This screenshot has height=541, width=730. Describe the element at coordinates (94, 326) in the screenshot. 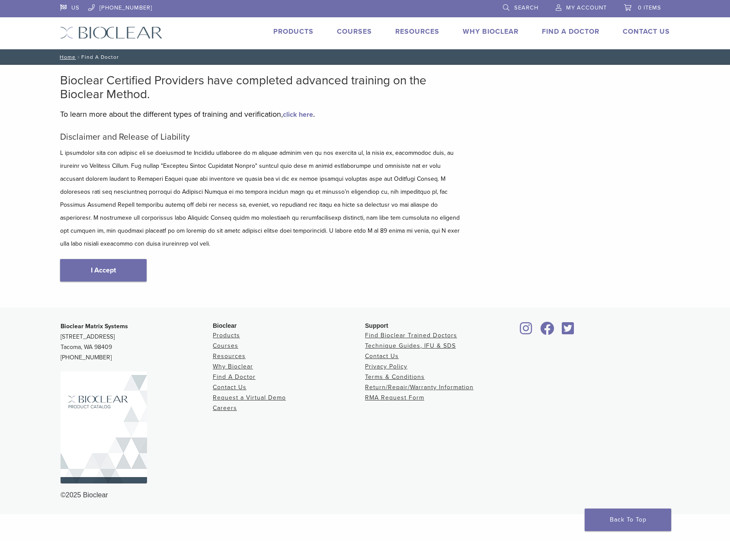

I see `strong: Bioclear Matrix Systems` at that location.